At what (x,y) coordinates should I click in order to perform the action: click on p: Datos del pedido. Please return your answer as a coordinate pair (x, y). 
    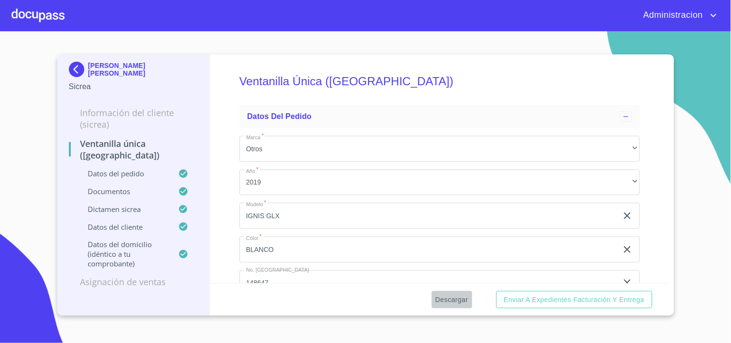
    Looking at the image, I should click on (124, 173).